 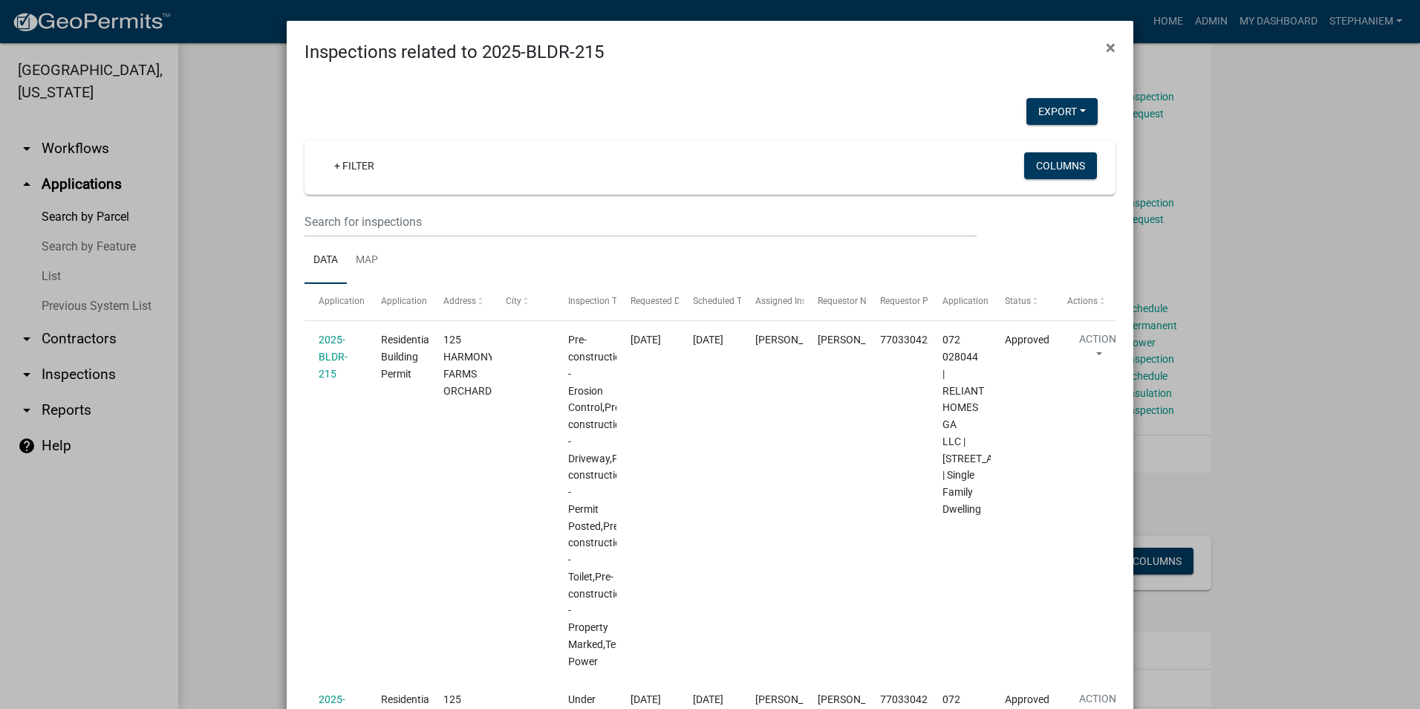 I want to click on a: 2025-BLDR-215, so click(x=333, y=357).